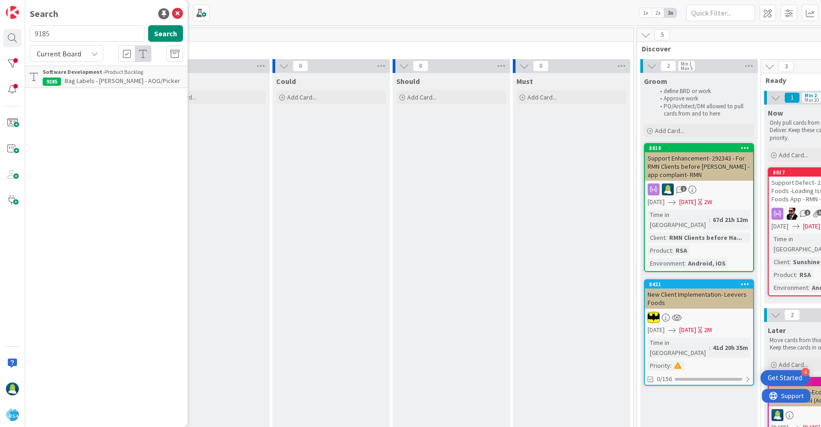 The width and height of the screenshot is (821, 427). I want to click on div: Max 10, so click(811, 100).